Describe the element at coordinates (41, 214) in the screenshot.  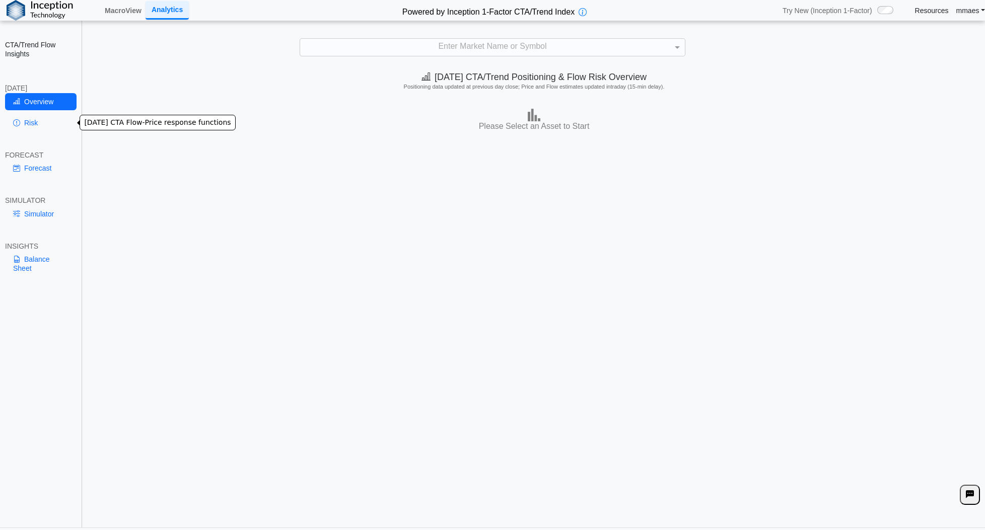
I see `a: Simulator` at that location.